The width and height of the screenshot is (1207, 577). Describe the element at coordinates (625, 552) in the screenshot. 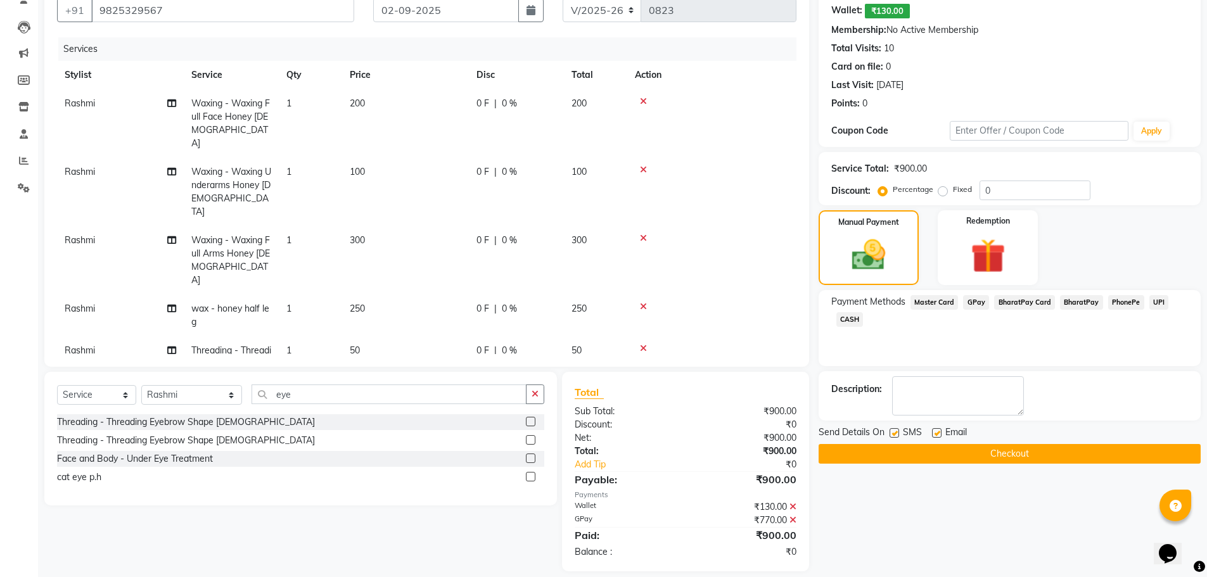

I see `div: Balance :` at that location.